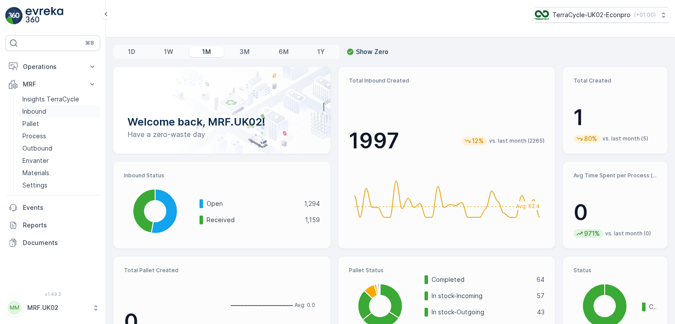 This screenshot has width=675, height=324. Describe the element at coordinates (253, 220) in the screenshot. I see `p: Received` at that location.